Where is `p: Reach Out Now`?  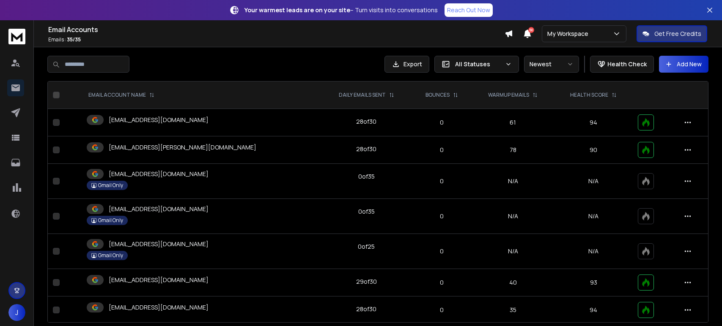 p: Reach Out Now is located at coordinates (469, 10).